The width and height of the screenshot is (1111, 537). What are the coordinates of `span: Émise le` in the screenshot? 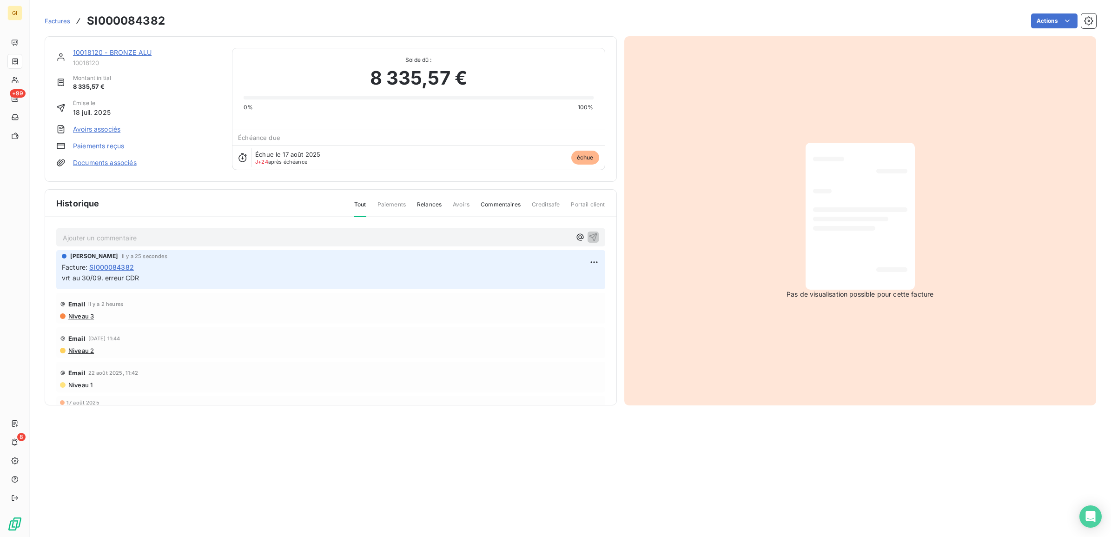 It's located at (92, 103).